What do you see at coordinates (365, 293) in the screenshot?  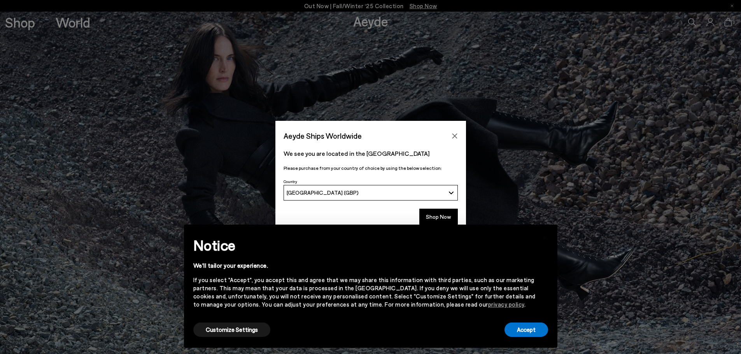 I see `div: If you select "Accept", you accept this and agree that we may share this information with third p...` at bounding box center [365, 293].